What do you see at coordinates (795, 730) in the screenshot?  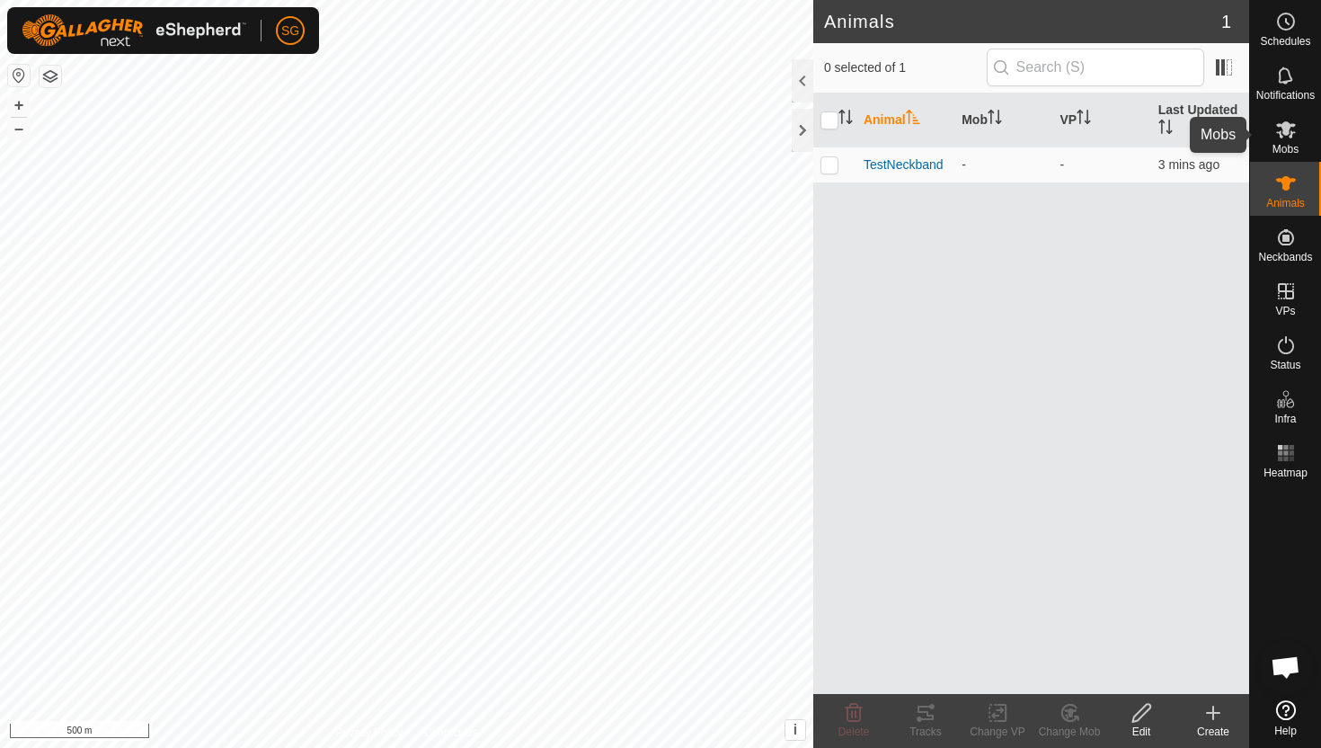 I see `button: i` at bounding box center [795, 730].